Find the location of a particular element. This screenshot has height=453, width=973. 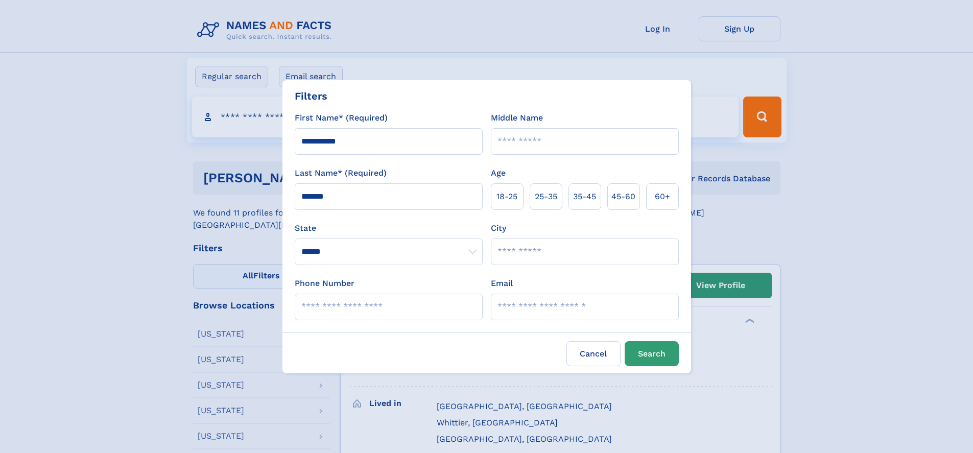

label: First Name* (Required) is located at coordinates (341, 118).